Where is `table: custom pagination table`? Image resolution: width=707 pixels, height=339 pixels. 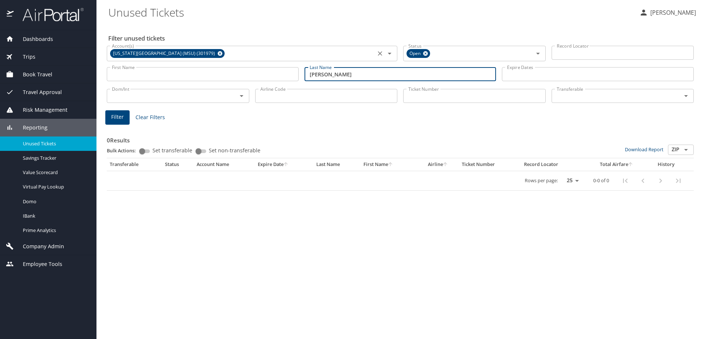
table: custom pagination table is located at coordinates (400, 174).